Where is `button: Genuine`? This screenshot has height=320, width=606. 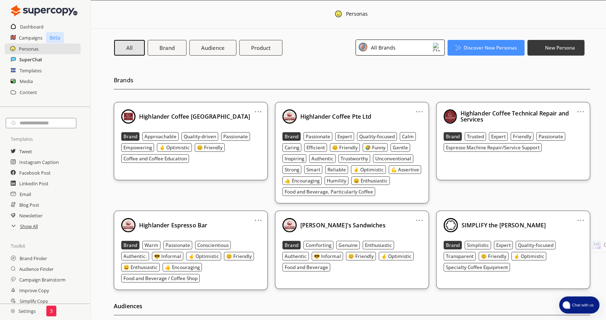
button: Genuine is located at coordinates (348, 245).